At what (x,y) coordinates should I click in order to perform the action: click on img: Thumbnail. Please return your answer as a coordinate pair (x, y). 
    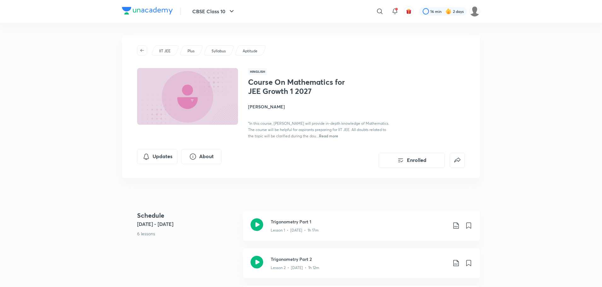
    Looking at the image, I should click on (187, 96).